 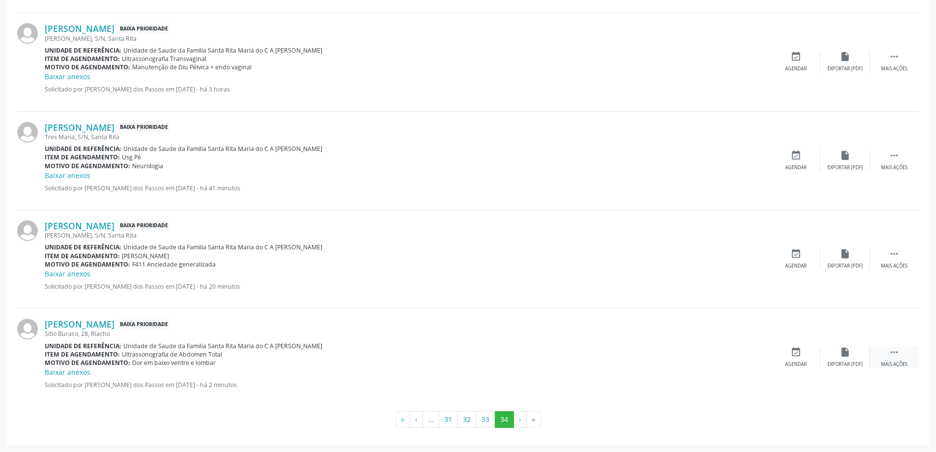 What do you see at coordinates (147, 166) in the screenshot?
I see `span: Neurologia` at bounding box center [147, 166].